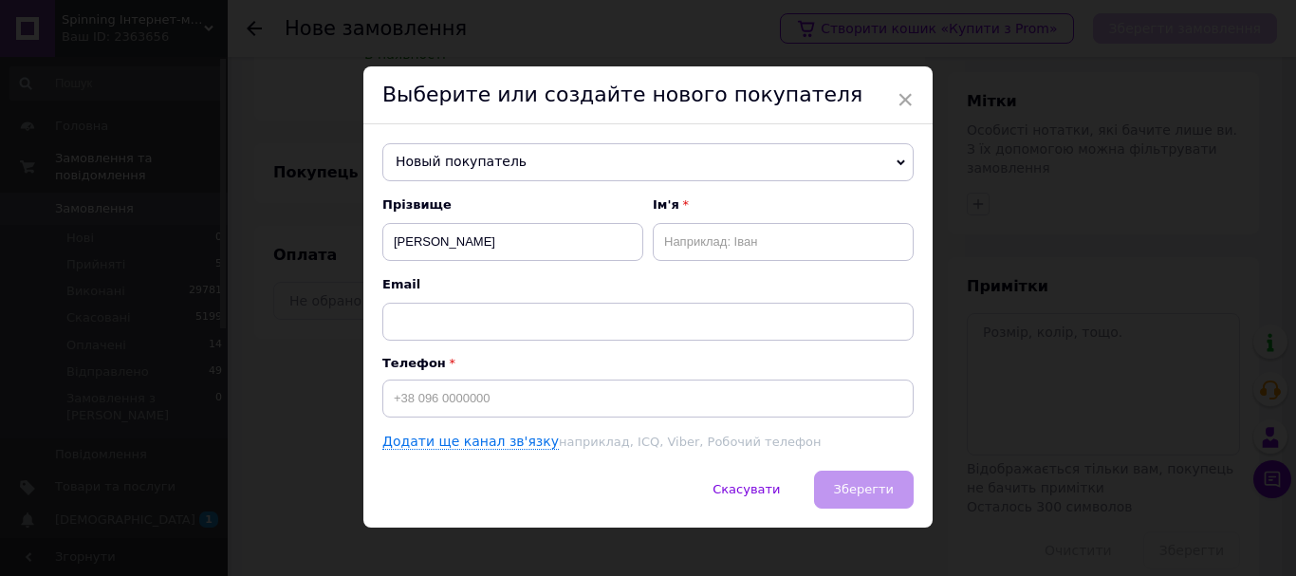 The width and height of the screenshot is (1296, 576). Describe the element at coordinates (783, 242) in the screenshot. I see `input: Наприклад: Іван` at that location.